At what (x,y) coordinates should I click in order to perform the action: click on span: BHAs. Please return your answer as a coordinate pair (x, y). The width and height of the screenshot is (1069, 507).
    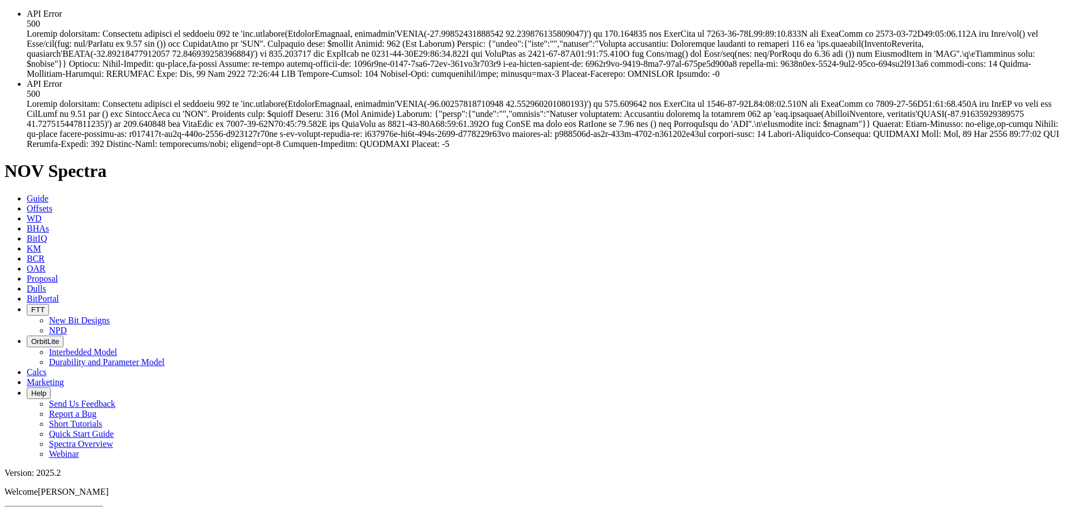
    Looking at the image, I should click on (38, 228).